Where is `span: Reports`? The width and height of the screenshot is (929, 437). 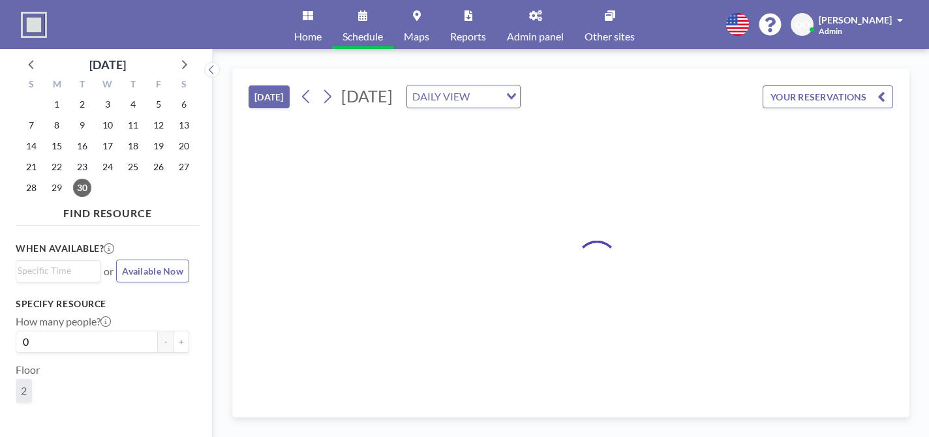 span: Reports is located at coordinates (468, 37).